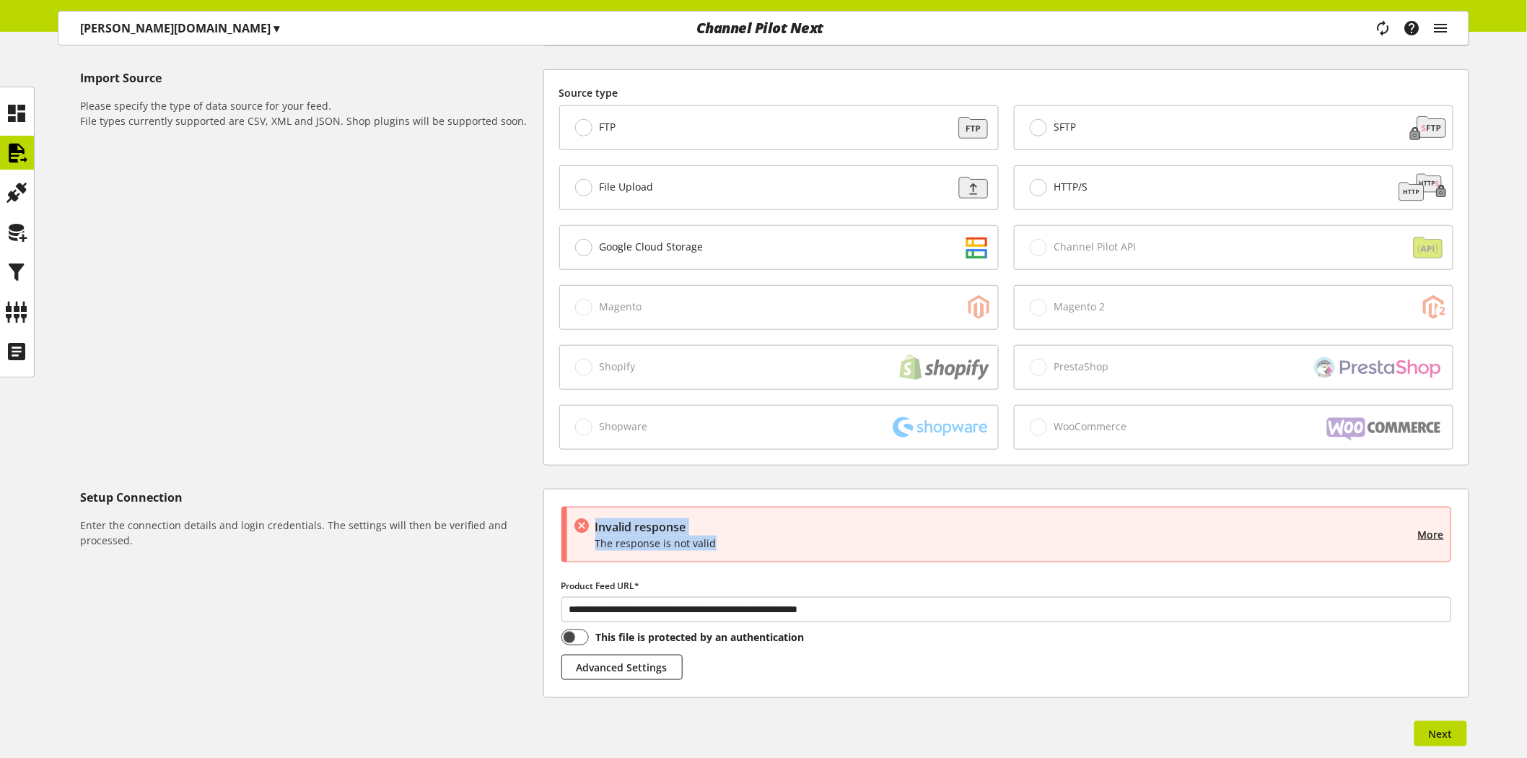  What do you see at coordinates (651, 247) in the screenshot?
I see `span: Google Cloud Storage` at bounding box center [651, 247].